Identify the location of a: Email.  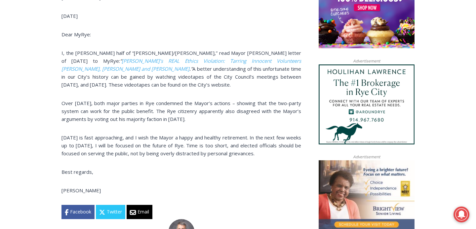
(140, 212).